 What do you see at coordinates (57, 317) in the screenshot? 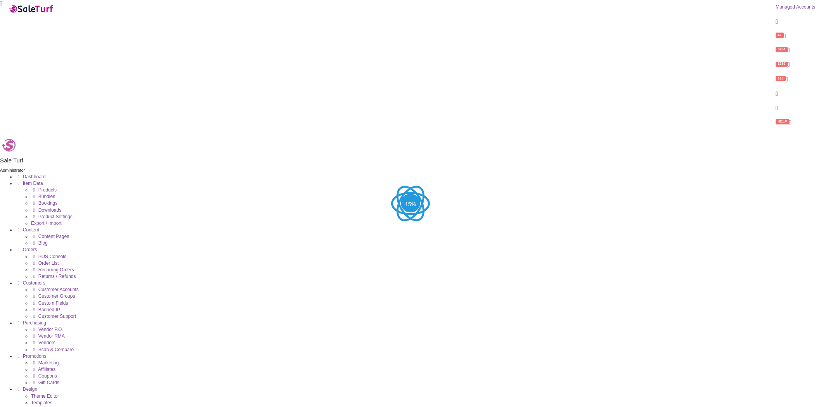
I see `span: Customer Support` at bounding box center [57, 317].